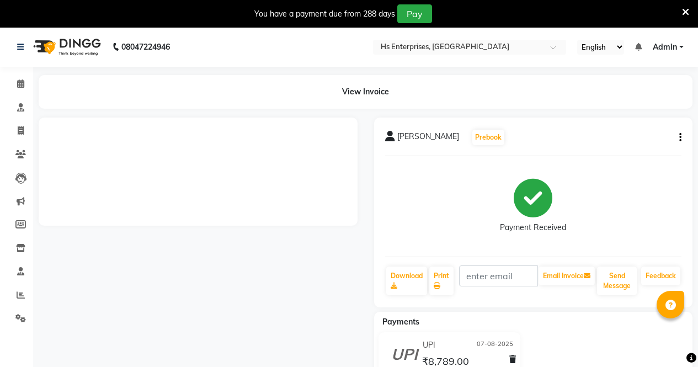 This screenshot has width=698, height=367. What do you see at coordinates (365, 92) in the screenshot?
I see `div: View Invoice` at bounding box center [365, 92].